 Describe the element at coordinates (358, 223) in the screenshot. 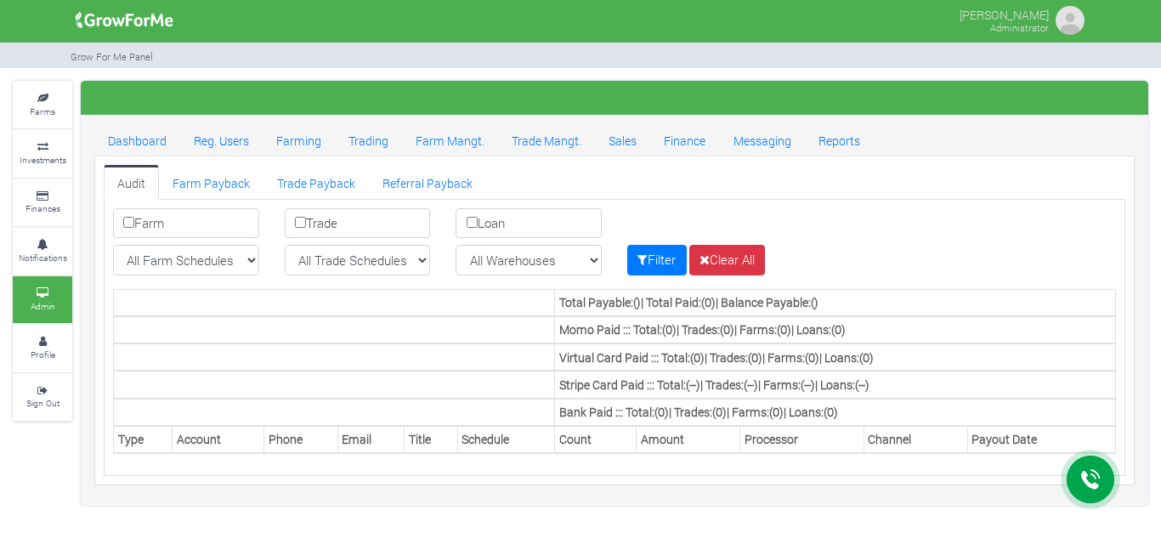

I see `label: Trade` at that location.